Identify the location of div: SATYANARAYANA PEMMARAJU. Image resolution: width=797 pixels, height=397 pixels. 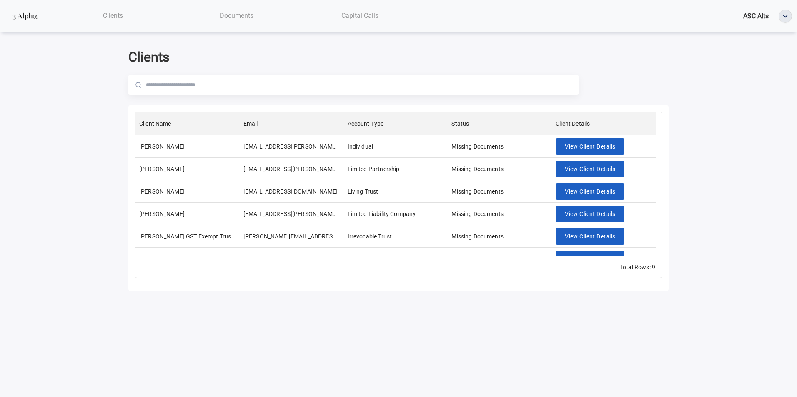
(162, 214).